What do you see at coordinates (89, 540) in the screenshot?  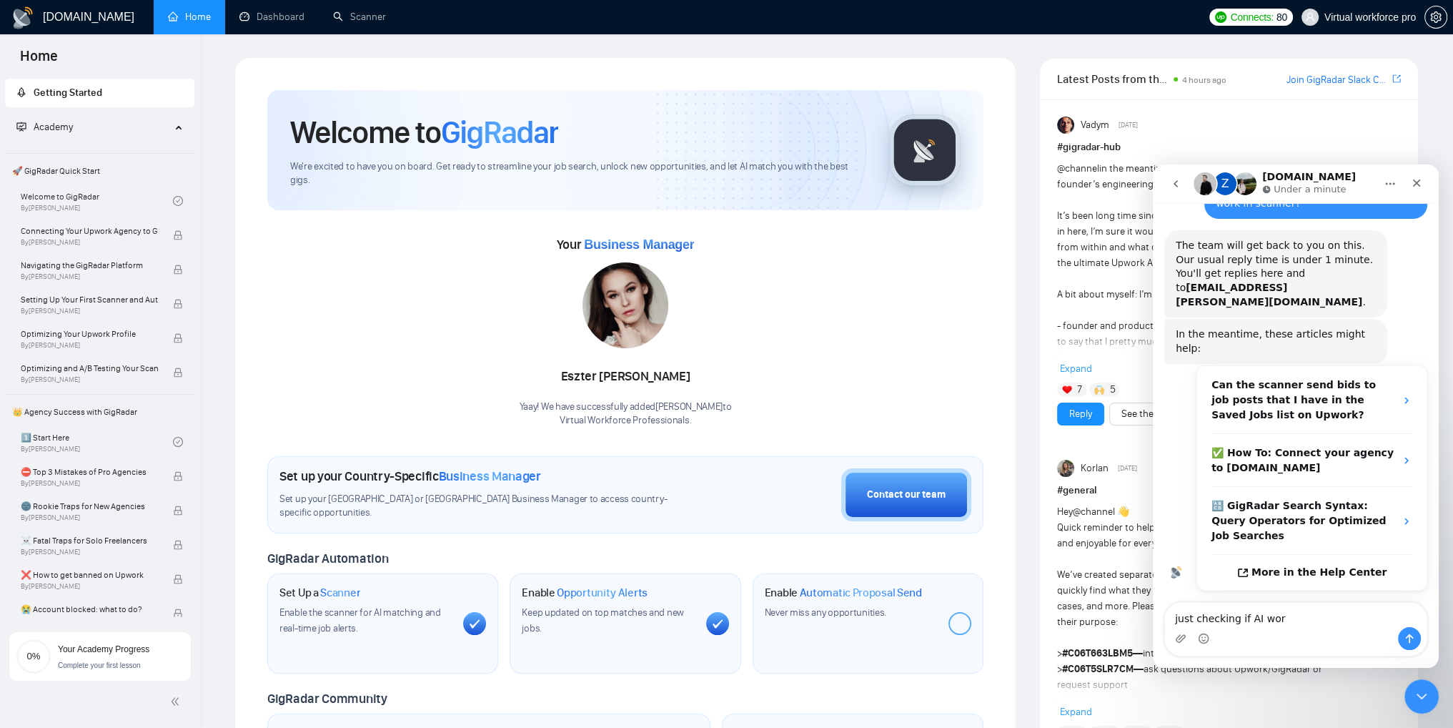 I see `span: ☠️ Fatal Traps for Solo Freelancers` at bounding box center [89, 540].